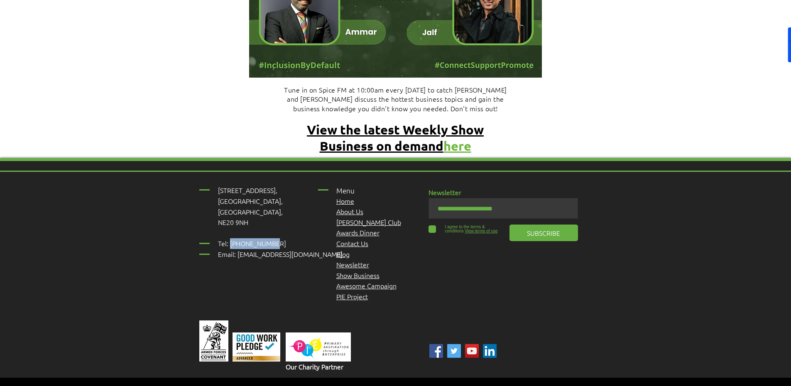  I want to click on a: Blog, so click(343, 254).